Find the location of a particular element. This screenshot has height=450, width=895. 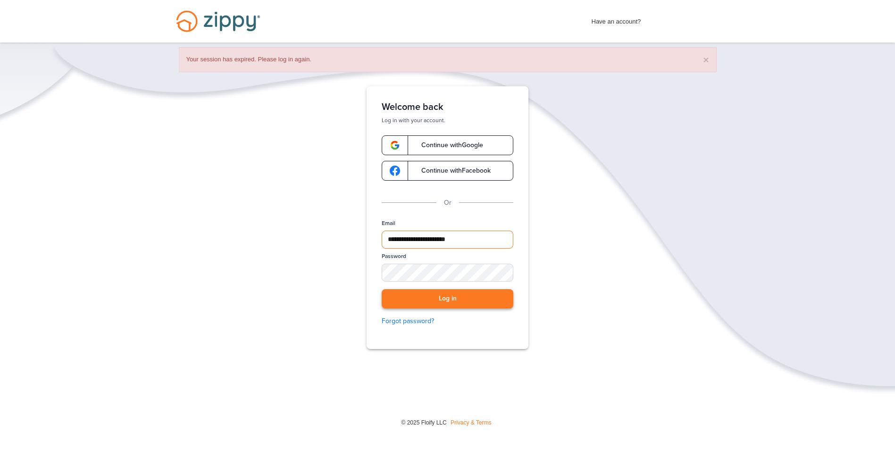

p: Log in with your account. is located at coordinates (447, 120).